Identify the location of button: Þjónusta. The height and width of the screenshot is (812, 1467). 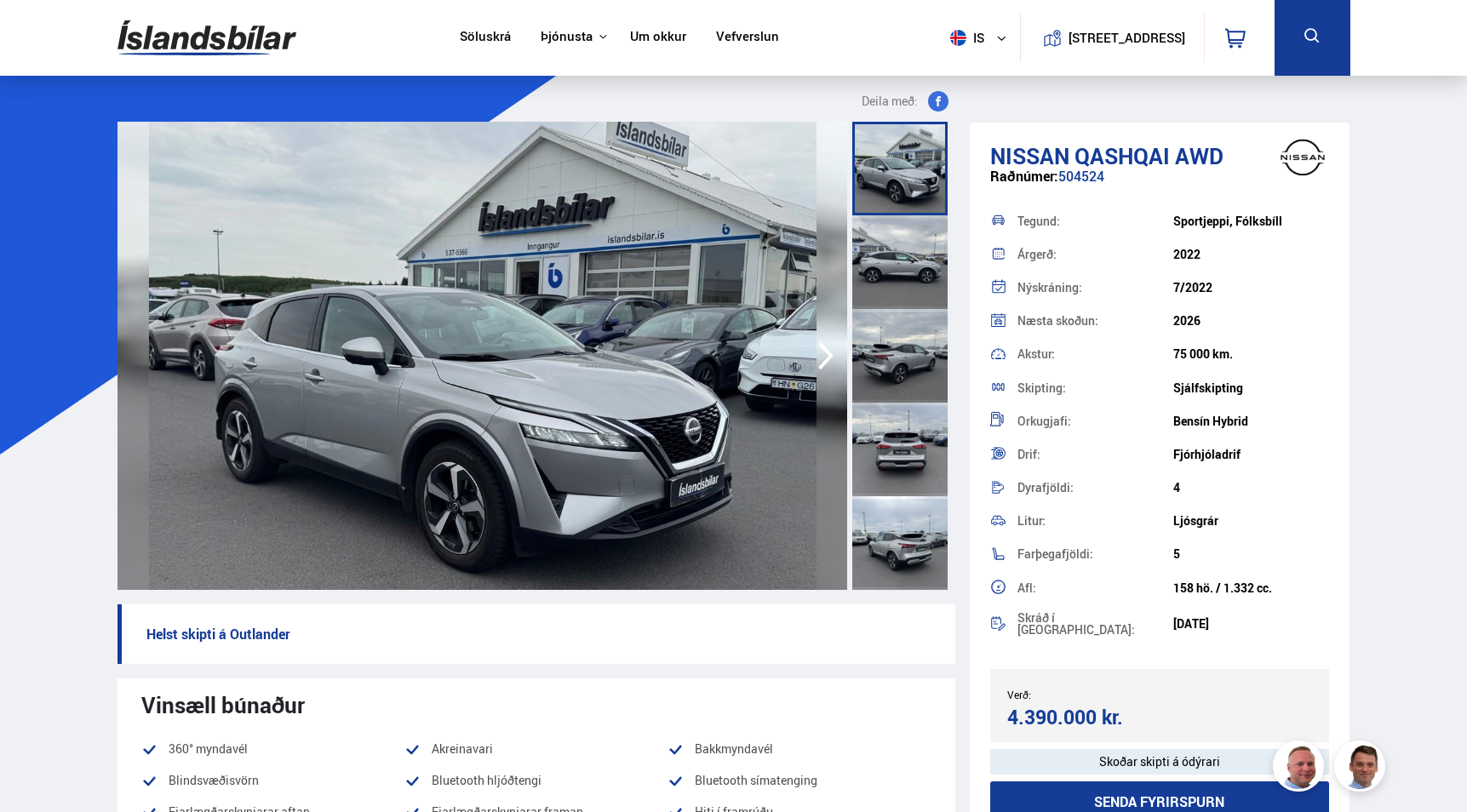
(567, 37).